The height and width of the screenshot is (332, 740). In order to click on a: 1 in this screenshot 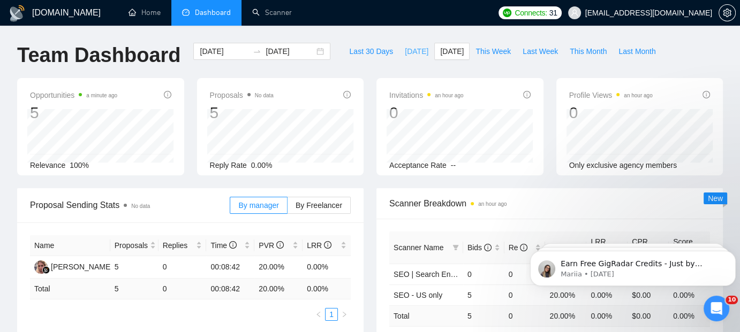, I will do `click(331, 315)`.